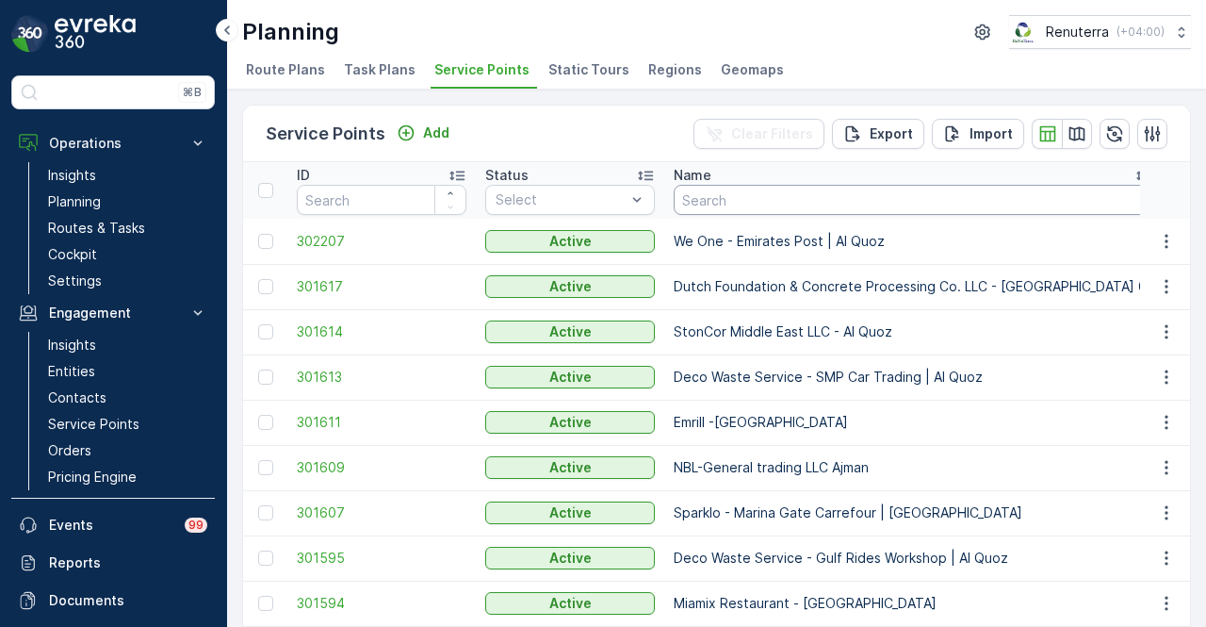 Image resolution: width=1206 pixels, height=627 pixels. What do you see at coordinates (95, 34) in the screenshot?
I see `img: logo_dark-DEwI_e13.png` at bounding box center [95, 34].